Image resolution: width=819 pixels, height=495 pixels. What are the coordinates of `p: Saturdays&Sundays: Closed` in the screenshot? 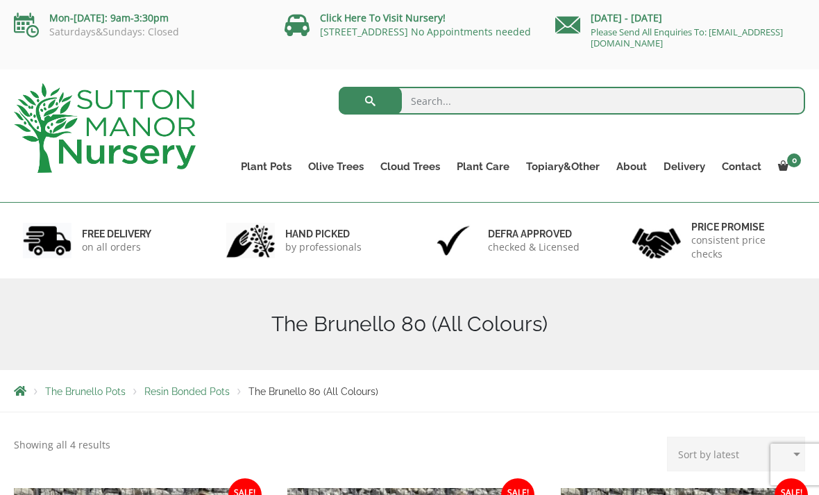 It's located at (139, 32).